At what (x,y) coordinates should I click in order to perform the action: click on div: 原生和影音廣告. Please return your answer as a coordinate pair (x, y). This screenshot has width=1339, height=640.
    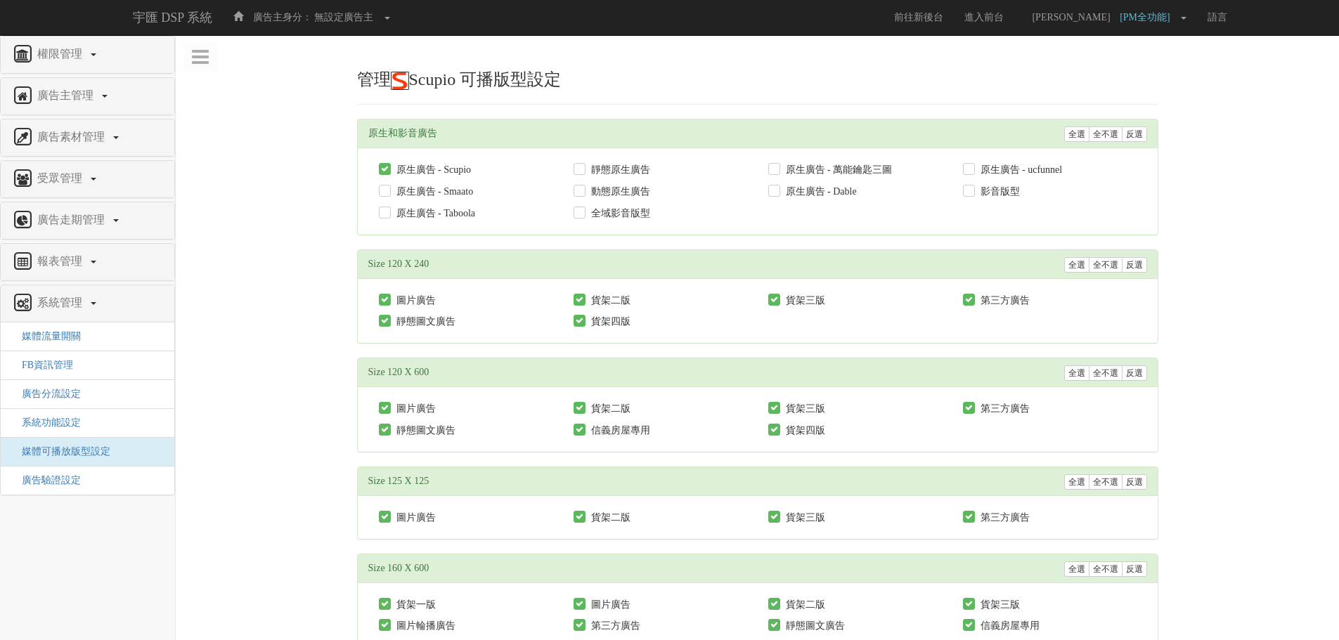
    Looking at the image, I should click on (758, 134).